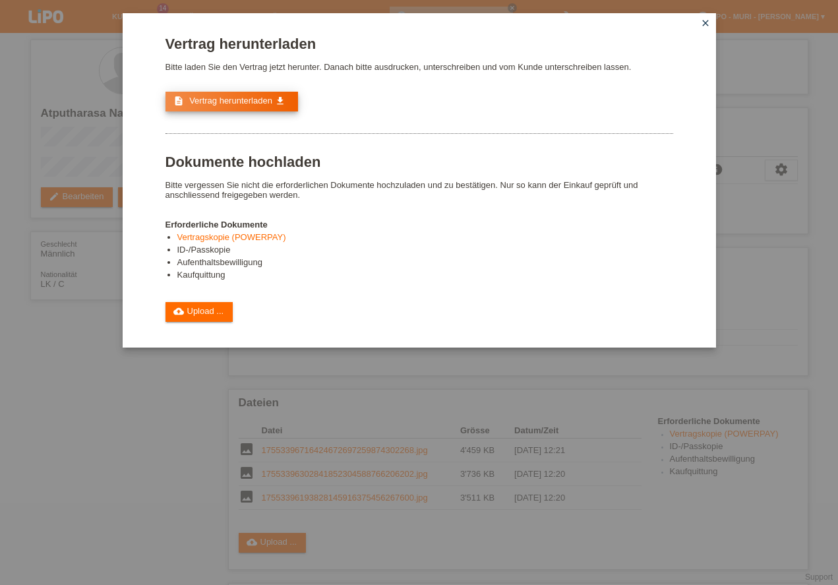 Image resolution: width=838 pixels, height=585 pixels. I want to click on i: get_app, so click(280, 101).